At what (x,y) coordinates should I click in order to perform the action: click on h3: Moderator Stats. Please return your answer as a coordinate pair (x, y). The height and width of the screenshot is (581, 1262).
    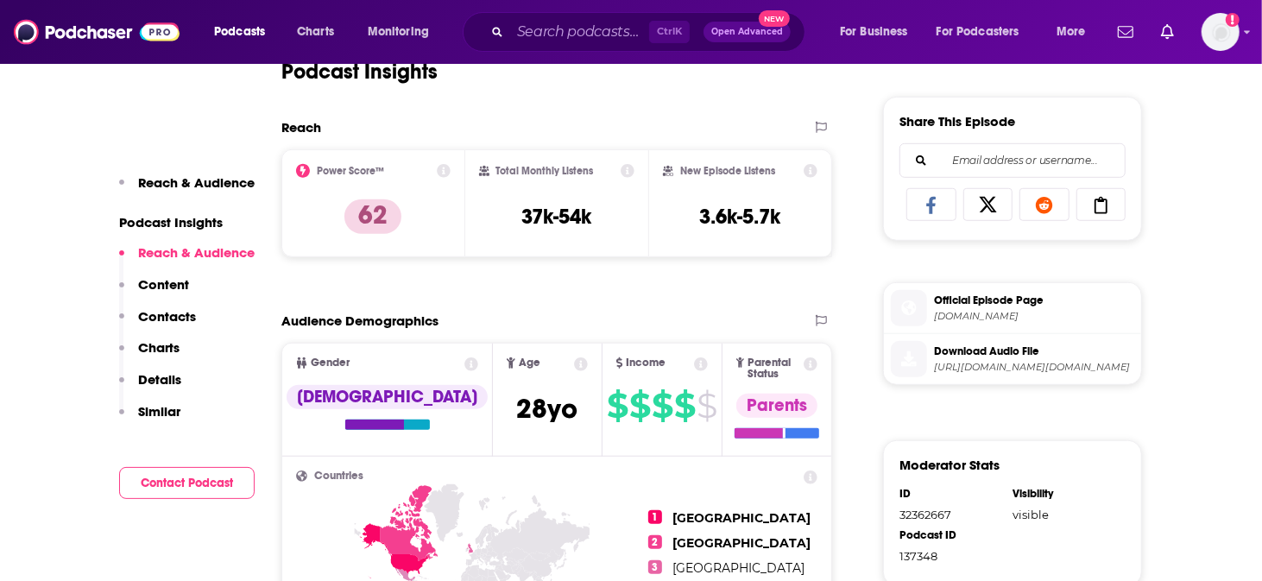
    Looking at the image, I should click on (949, 464).